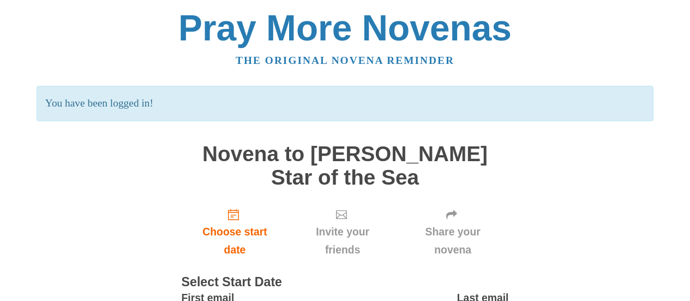  What do you see at coordinates (235, 232) in the screenshot?
I see `a: Choose start date` at bounding box center [235, 232].